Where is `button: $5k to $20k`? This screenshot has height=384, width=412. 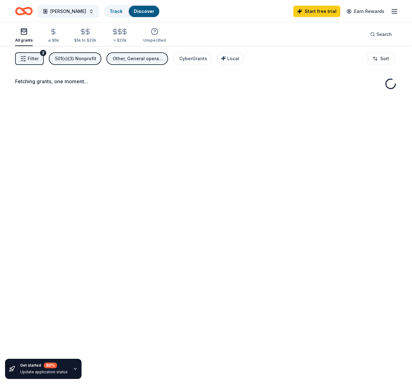
button: $5k to $20k is located at coordinates (85, 36).